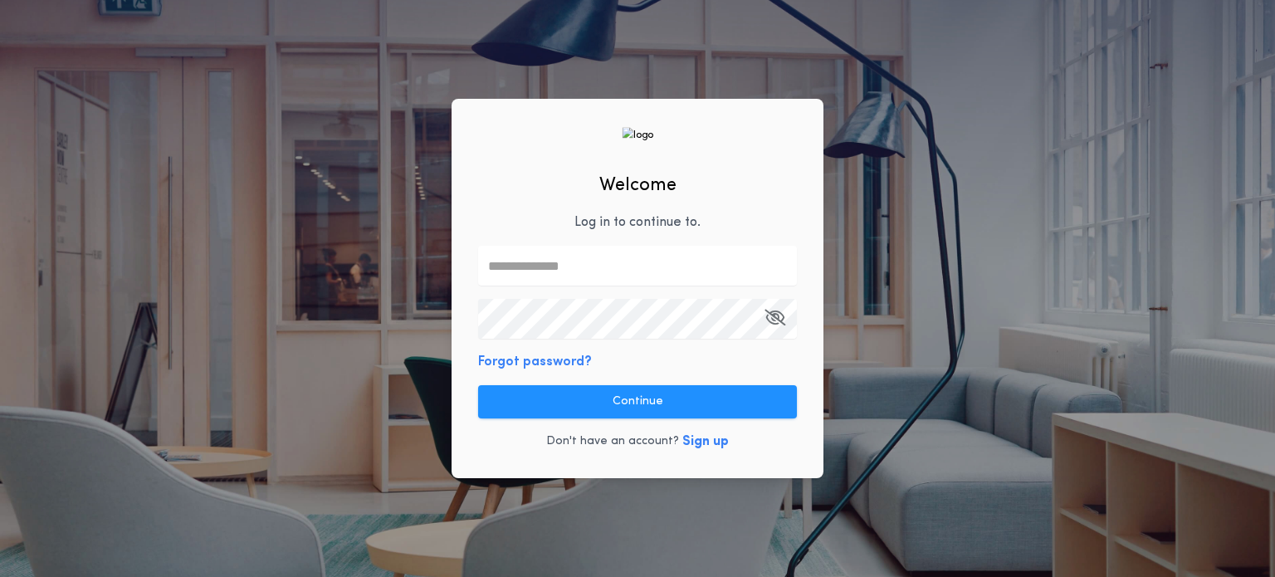  I want to click on button: Forgot password?, so click(535, 362).